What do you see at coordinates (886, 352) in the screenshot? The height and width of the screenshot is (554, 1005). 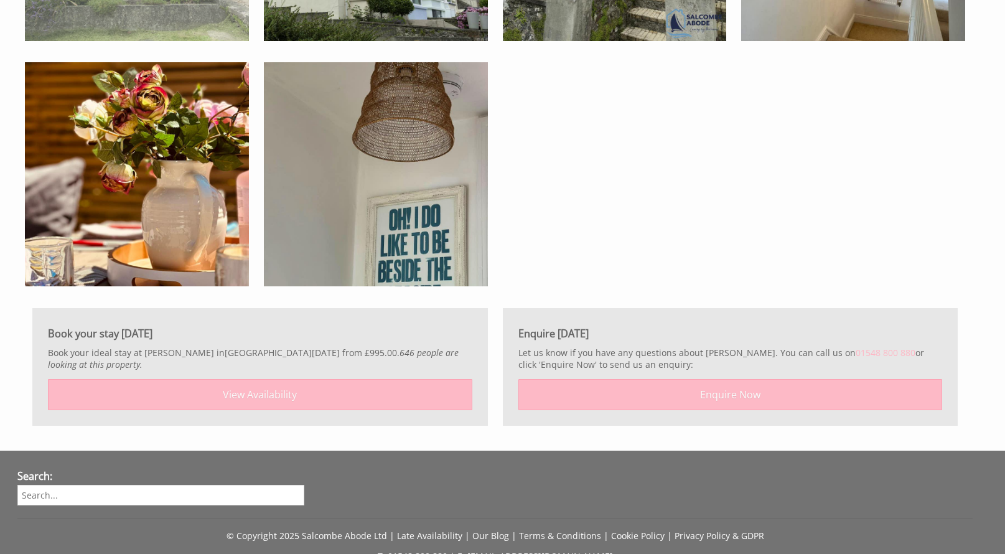 I see `a: 01548 800 880` at bounding box center [886, 352].